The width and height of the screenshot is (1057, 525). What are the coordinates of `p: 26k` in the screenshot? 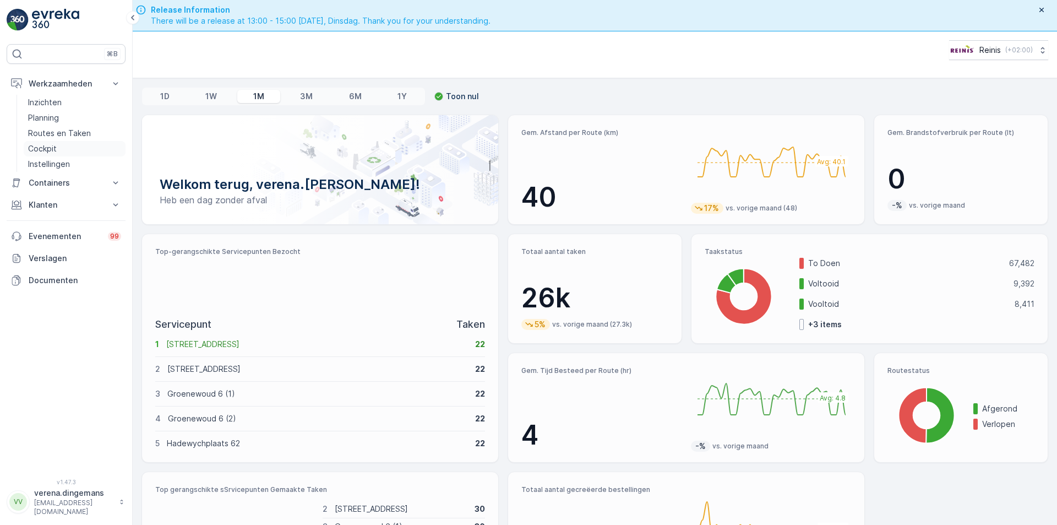 It's located at (595, 298).